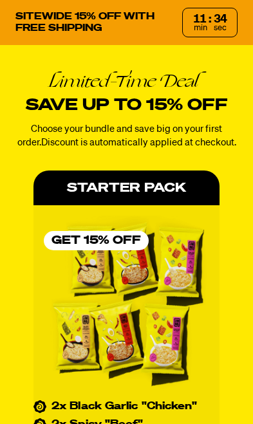  I want to click on p: SITEWIDE 15% OFF WITH FREE SHIPPING, so click(93, 23).